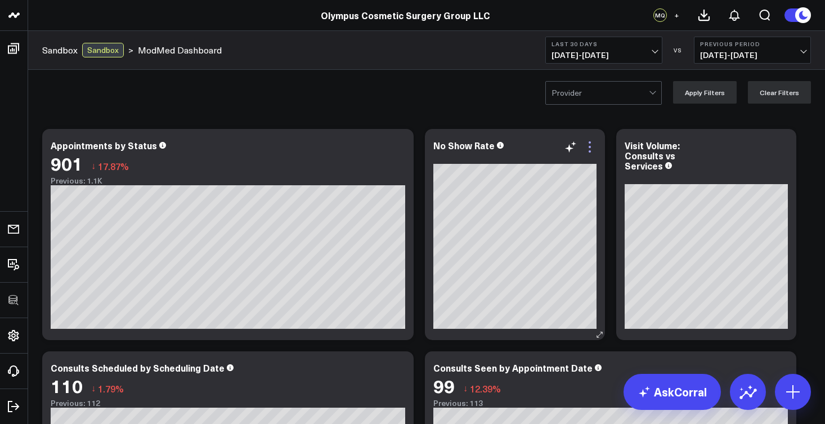 The width and height of the screenshot is (825, 424). What do you see at coordinates (672, 392) in the screenshot?
I see `a: AskCorral` at bounding box center [672, 392].